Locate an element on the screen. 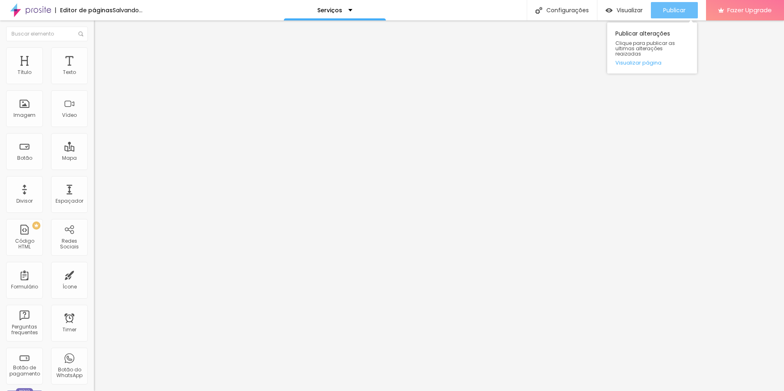 The height and width of the screenshot is (391, 784). p: Serviços is located at coordinates (330, 10).